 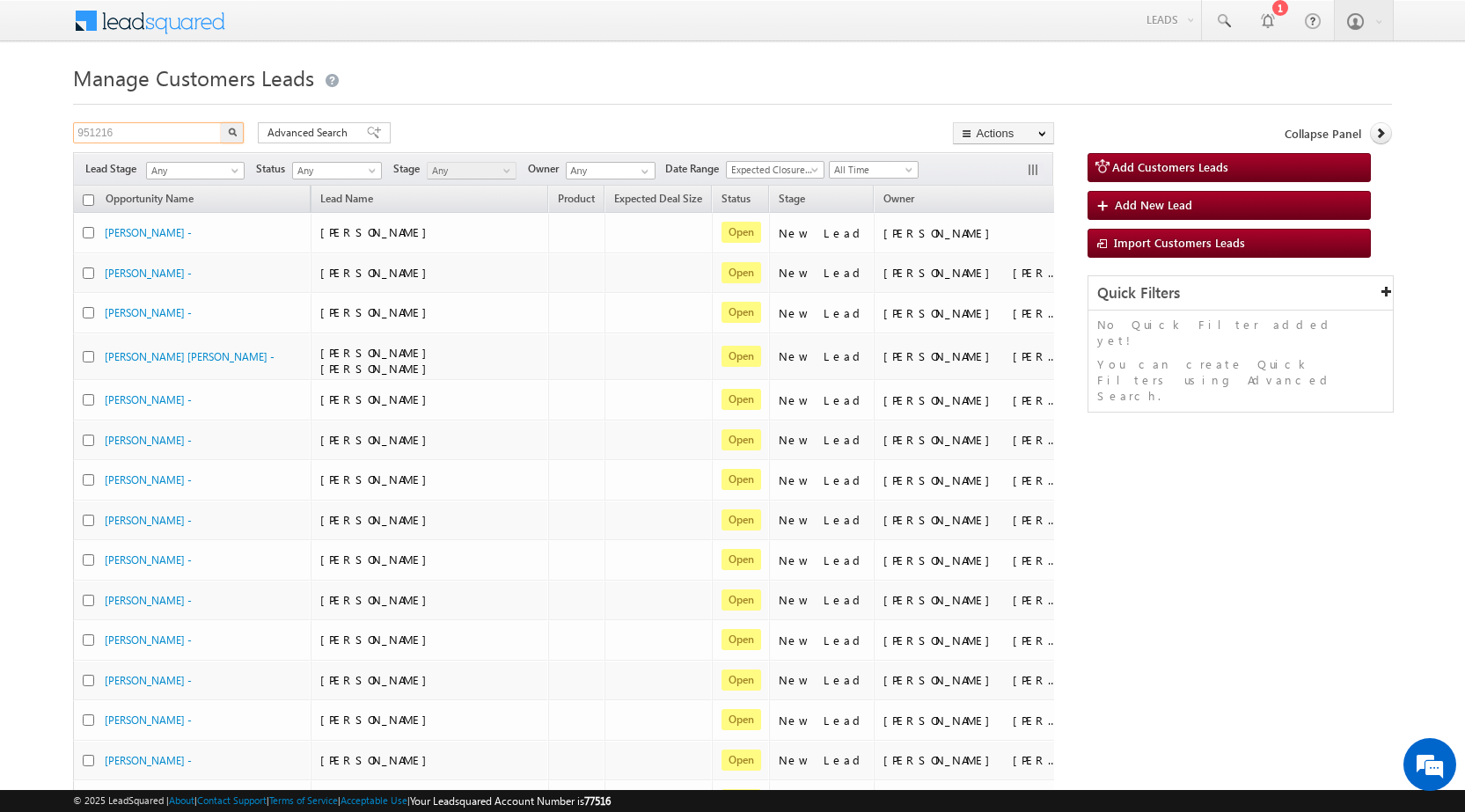 I want to click on span: Import Customers Leads, so click(x=1179, y=241).